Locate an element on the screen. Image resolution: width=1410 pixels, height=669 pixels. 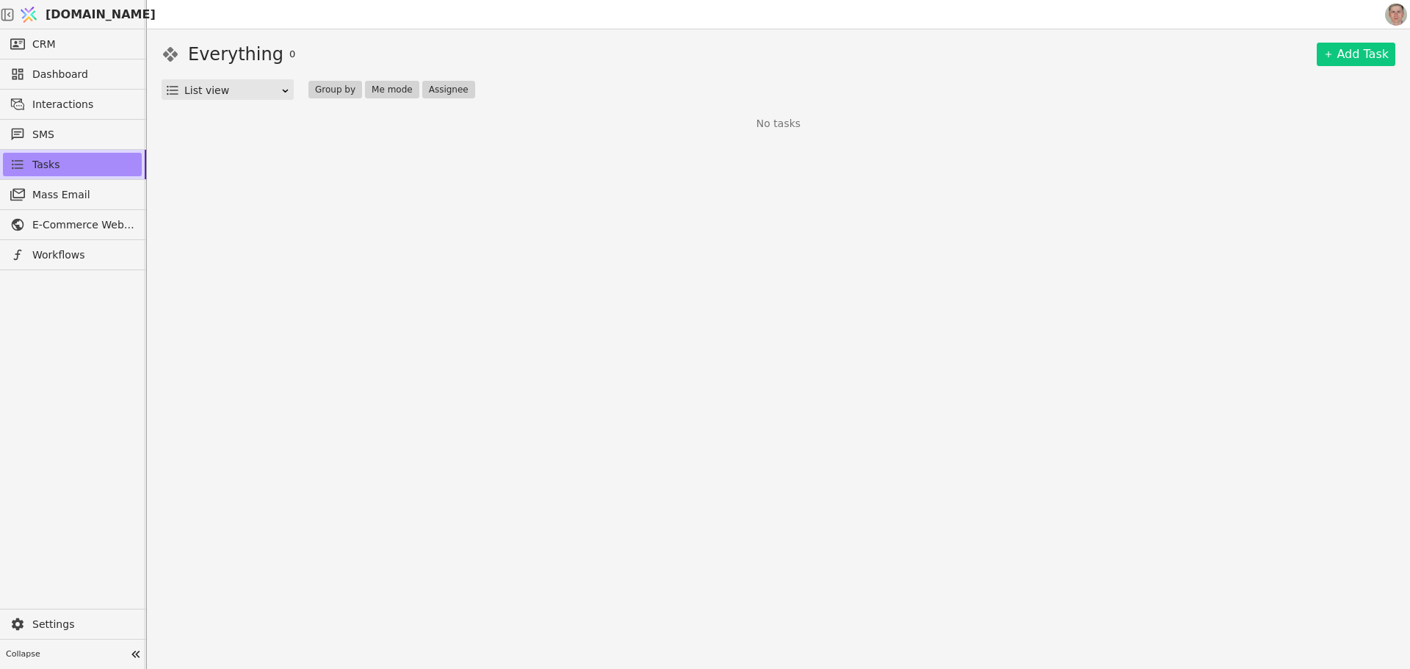
a: SMS is located at coordinates (72, 134).